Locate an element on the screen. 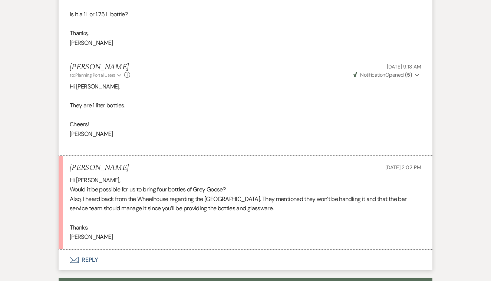 The width and height of the screenshot is (491, 281). p: is it a 1L or 1.75 L bottle? is located at coordinates (245, 14).